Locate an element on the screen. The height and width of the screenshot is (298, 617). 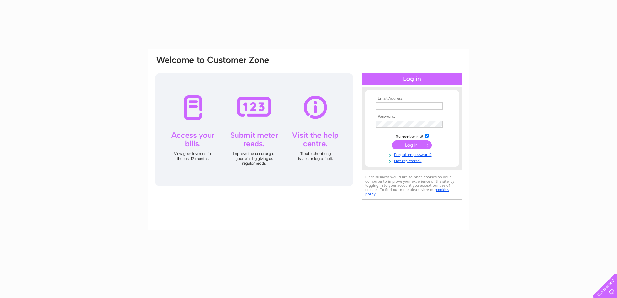
a: Forgotten password? is located at coordinates (412, 154).